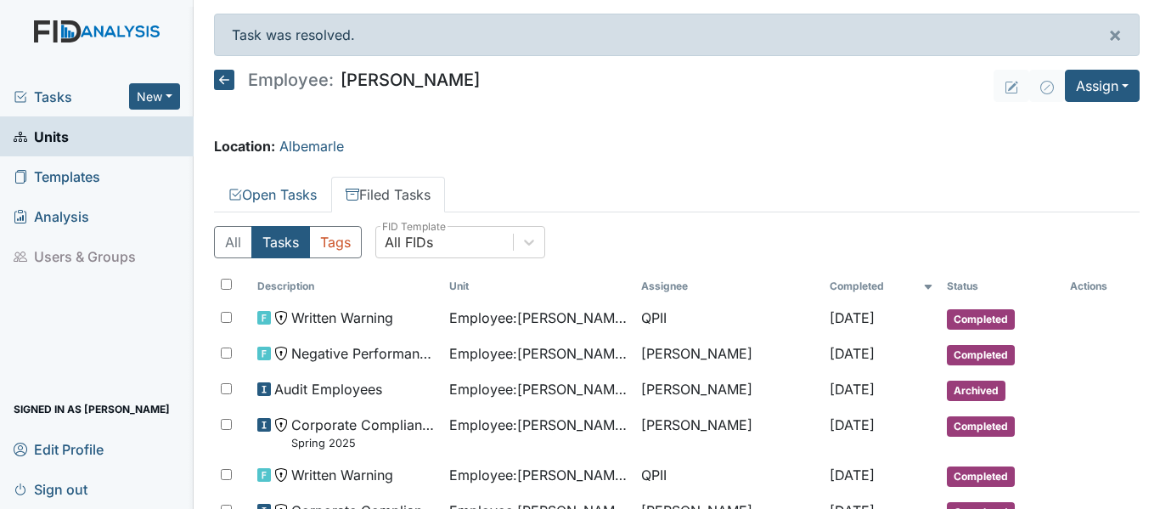 The width and height of the screenshot is (1160, 509). I want to click on button: All, so click(233, 242).